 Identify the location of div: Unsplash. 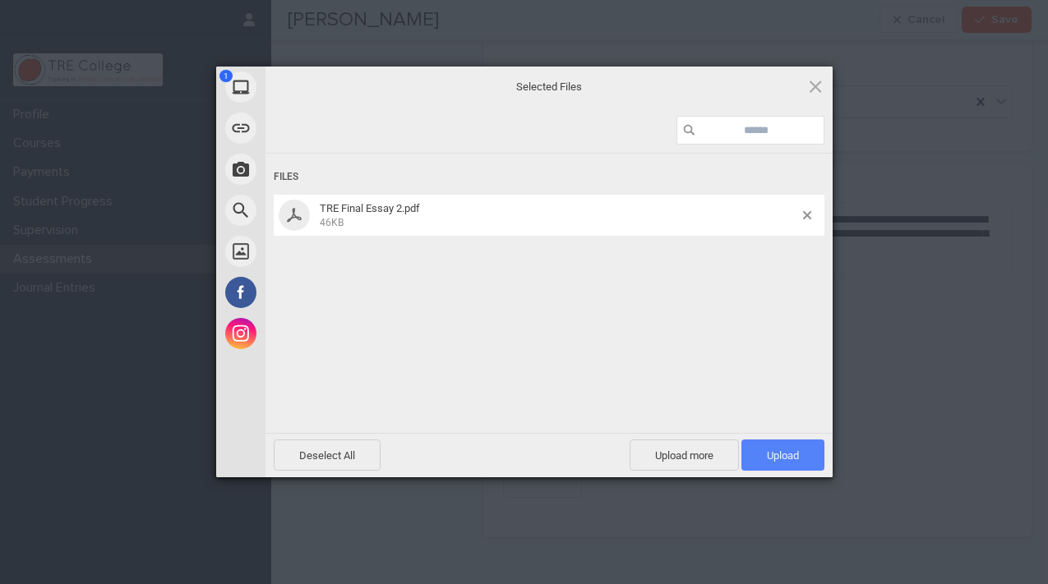
(315, 252).